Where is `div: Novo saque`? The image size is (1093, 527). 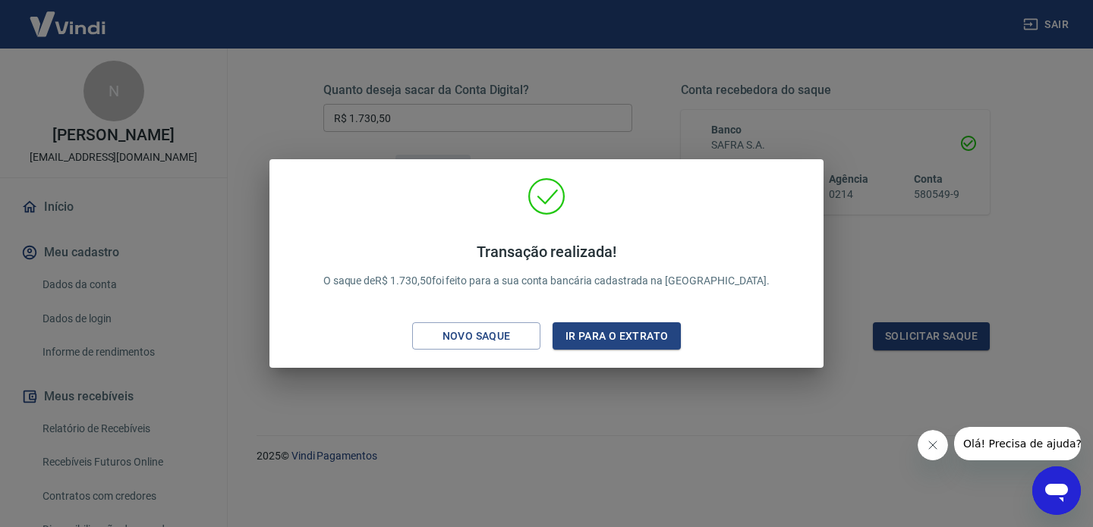
div: Novo saque is located at coordinates (476, 336).